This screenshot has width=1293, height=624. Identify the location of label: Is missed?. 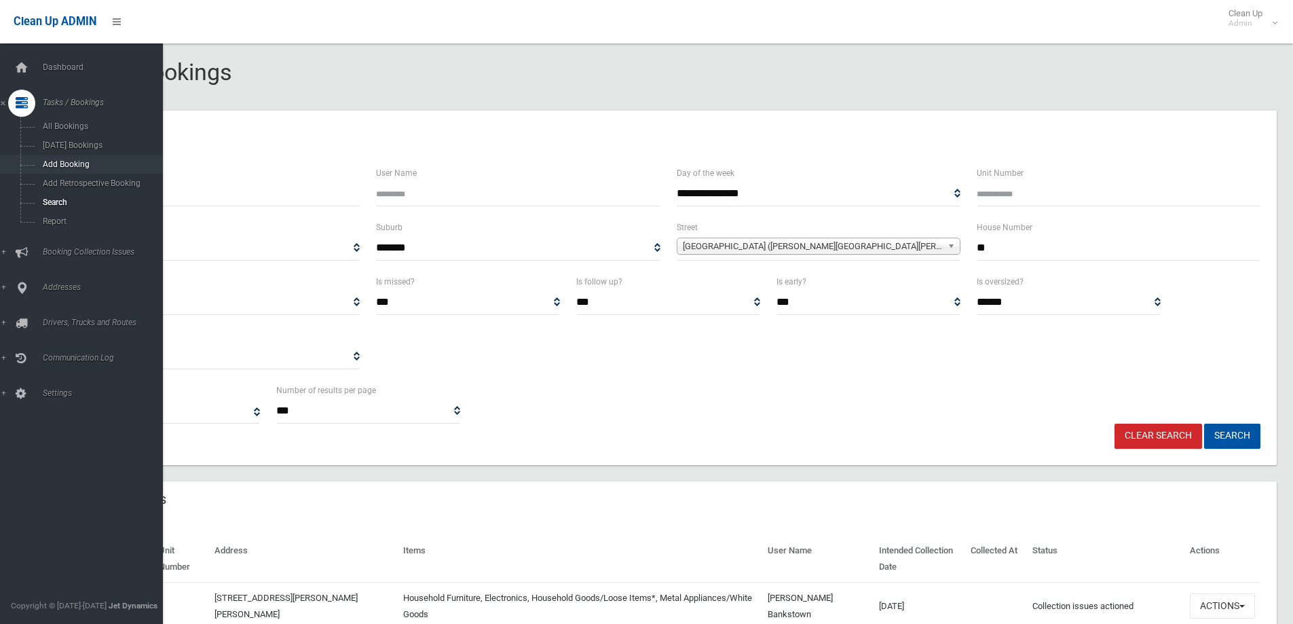
(395, 282).